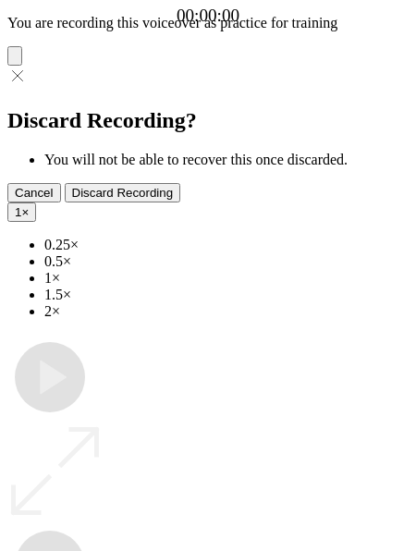 Image resolution: width=416 pixels, height=551 pixels. I want to click on h2: Discard Recording?, so click(208, 120).